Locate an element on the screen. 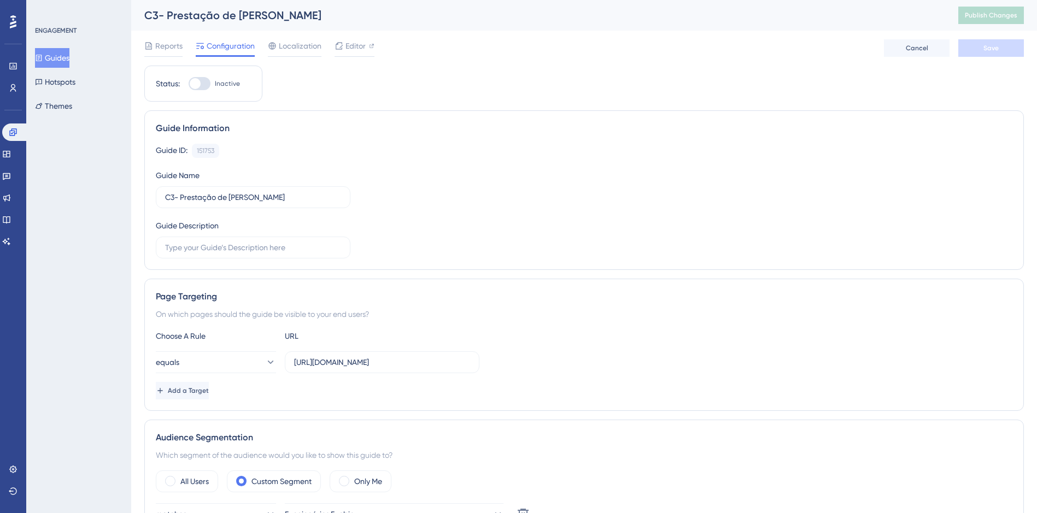 The image size is (1037, 513). div: 151753 is located at coordinates (206, 151).